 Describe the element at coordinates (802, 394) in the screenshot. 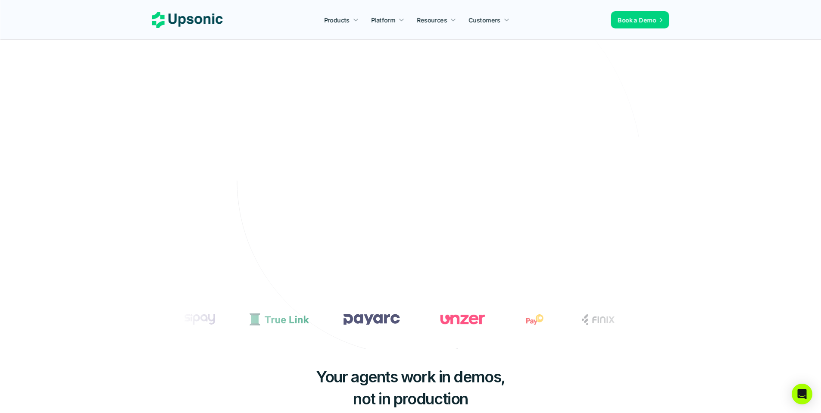

I see `div: Open Intercom Messenger` at that location.